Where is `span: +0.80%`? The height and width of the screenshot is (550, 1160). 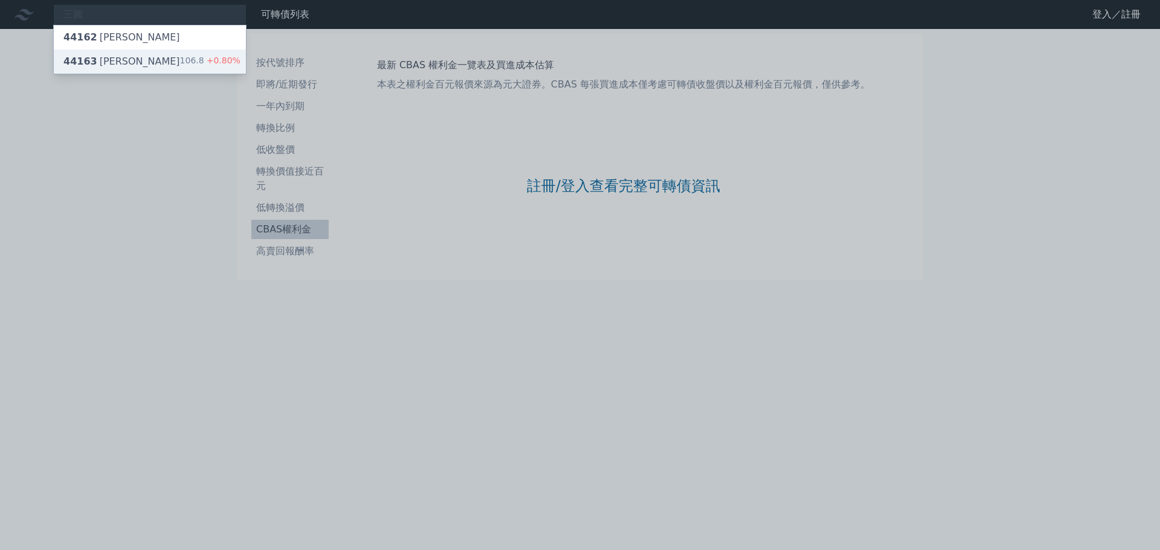
span: +0.80% is located at coordinates (222, 60).